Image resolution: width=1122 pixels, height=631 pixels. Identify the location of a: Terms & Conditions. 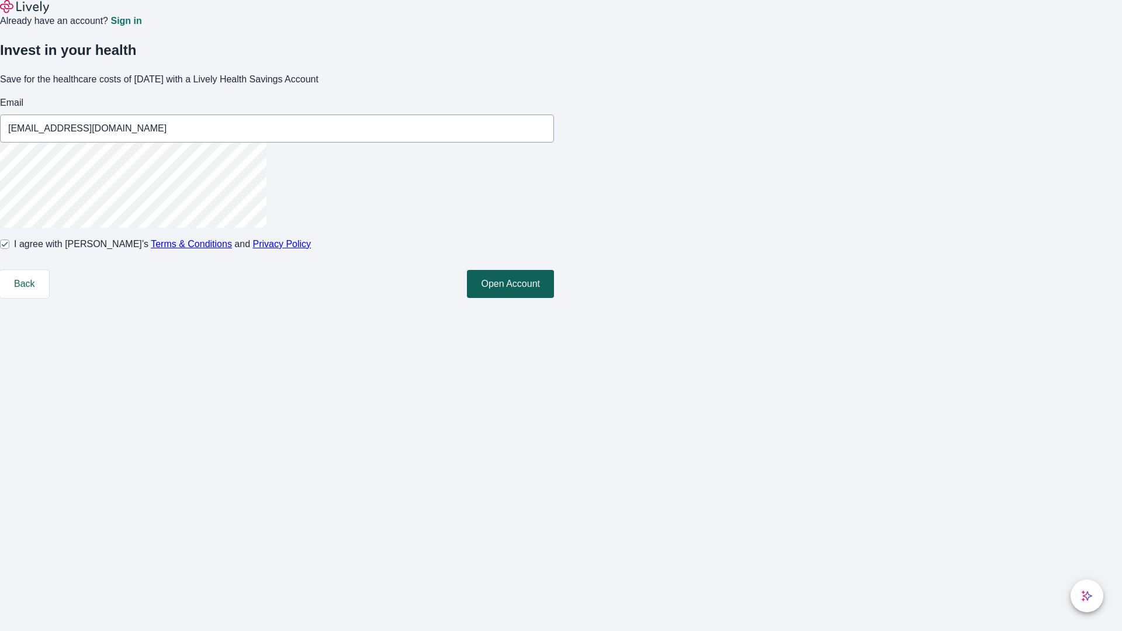
(191, 244).